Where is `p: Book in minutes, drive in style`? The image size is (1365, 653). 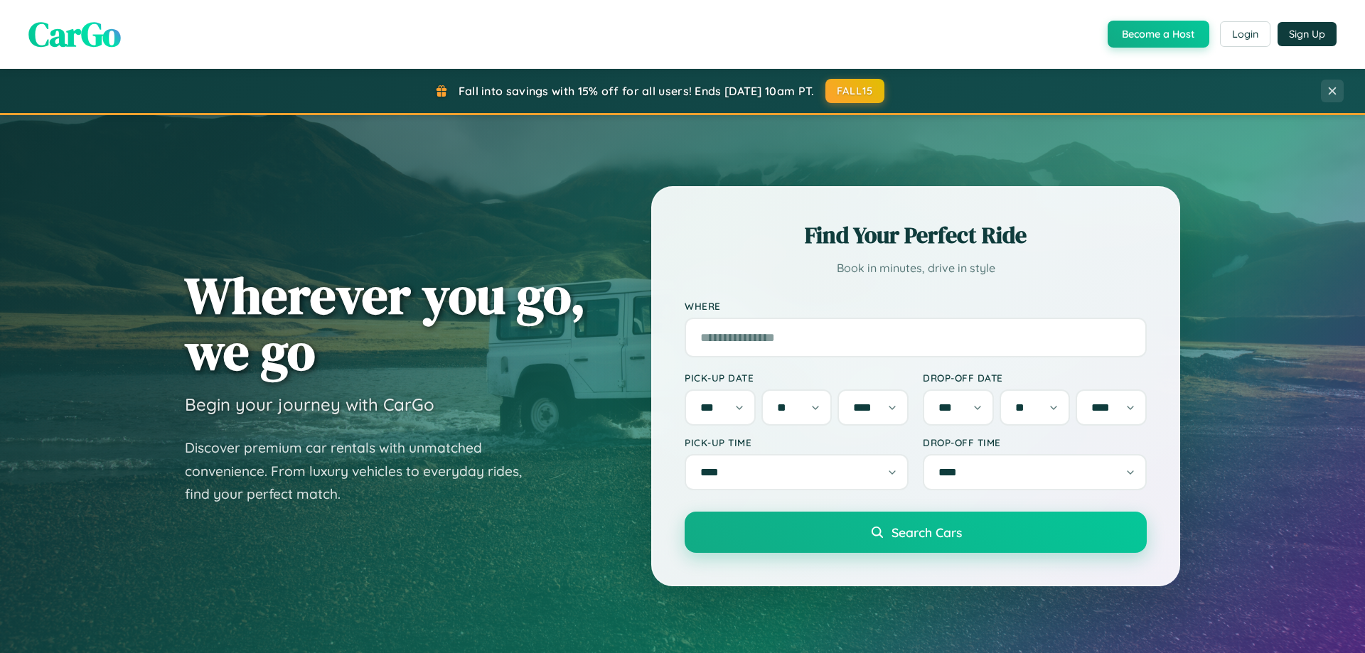 p: Book in minutes, drive in style is located at coordinates (916, 268).